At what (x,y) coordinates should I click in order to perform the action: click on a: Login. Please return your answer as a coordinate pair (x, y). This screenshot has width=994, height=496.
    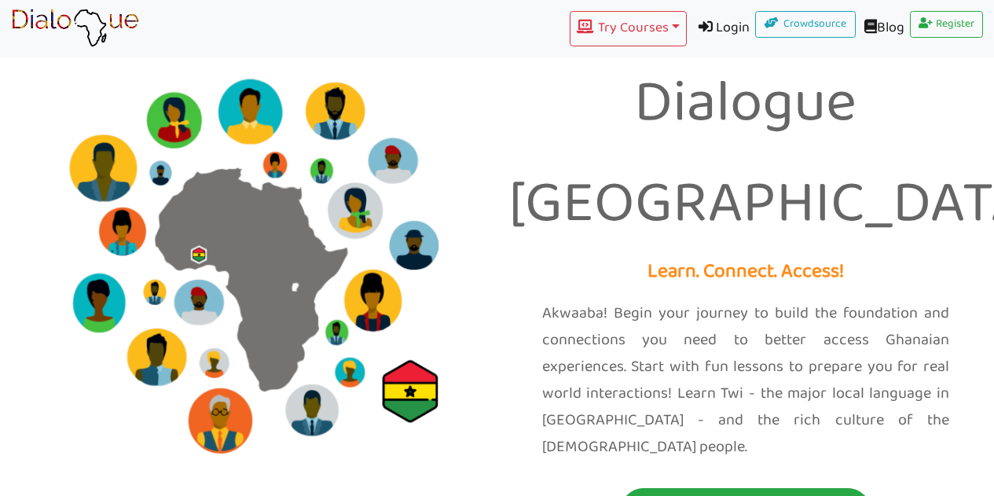
    Looking at the image, I should click on (722, 28).